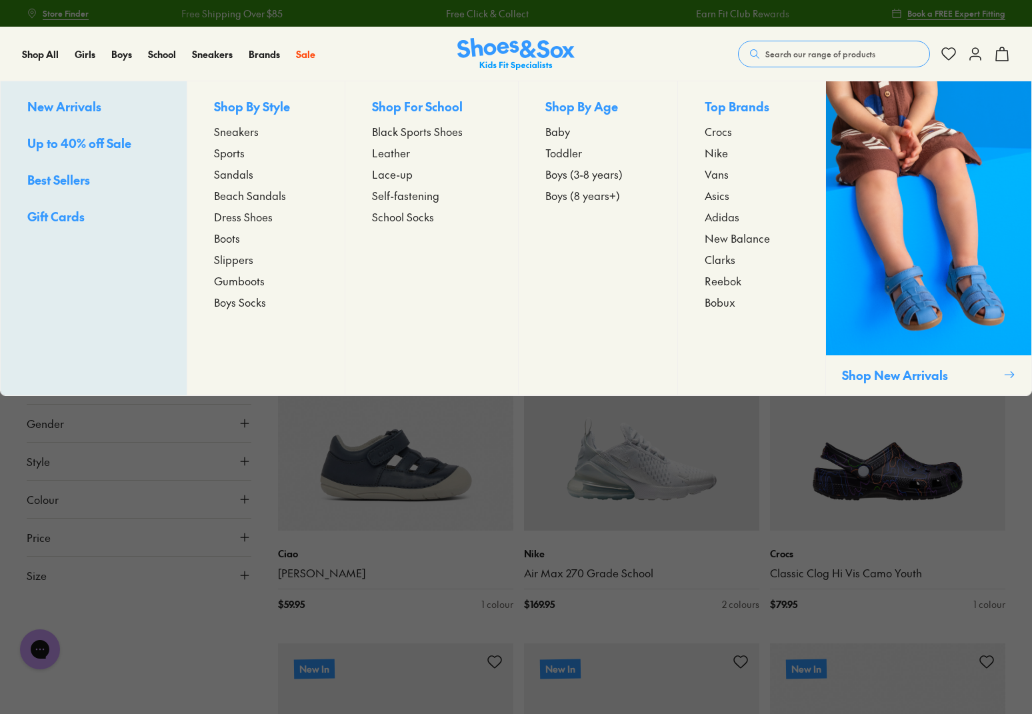 This screenshot has height=714, width=1032. What do you see at coordinates (475, 13) in the screenshot?
I see `a: Free Click & Collect` at bounding box center [475, 13].